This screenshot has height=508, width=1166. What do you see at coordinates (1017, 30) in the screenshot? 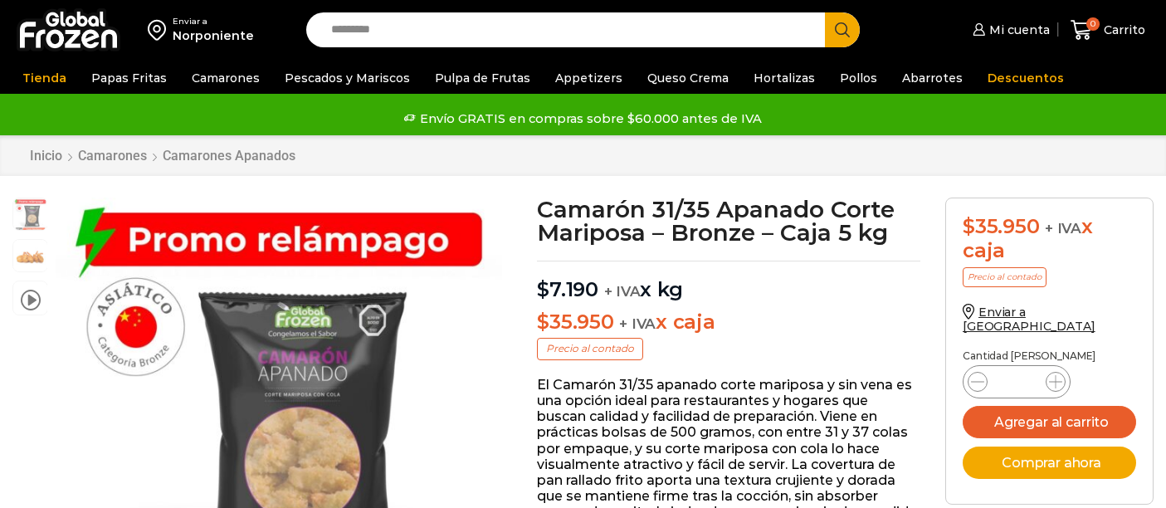
I see `span: Mi cuenta` at bounding box center [1017, 30].